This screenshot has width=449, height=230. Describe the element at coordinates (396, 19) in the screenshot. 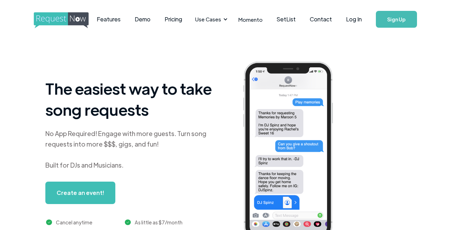

I see `a: Sign Up` at that location.